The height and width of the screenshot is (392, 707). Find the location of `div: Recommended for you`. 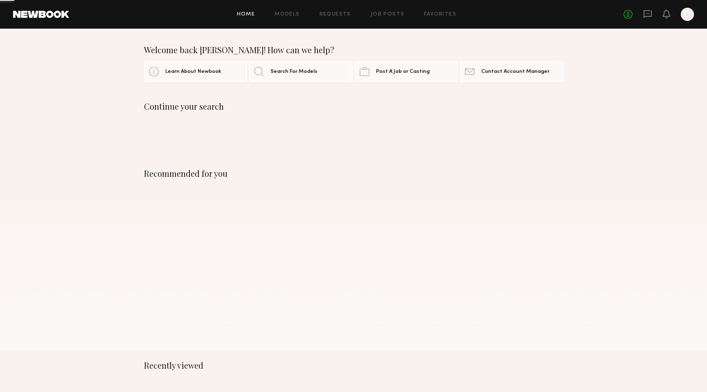

div: Recommended for you is located at coordinates (353, 173).